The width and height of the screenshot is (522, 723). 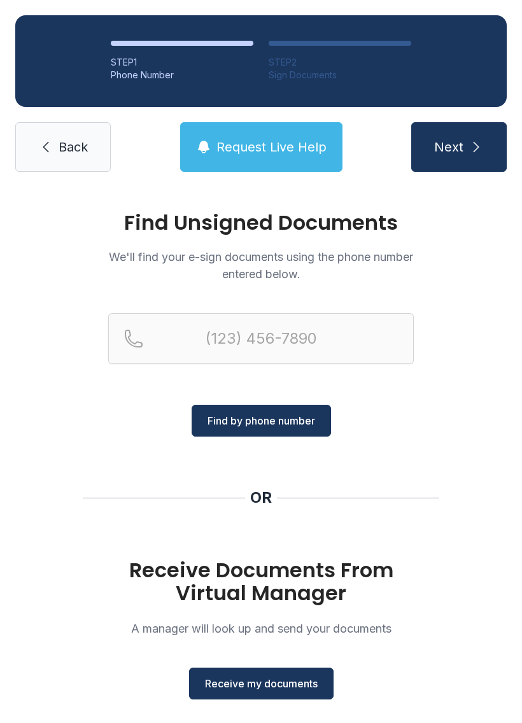 What do you see at coordinates (261, 628) in the screenshot?
I see `p: A manager will look up and send your documents` at bounding box center [261, 628].